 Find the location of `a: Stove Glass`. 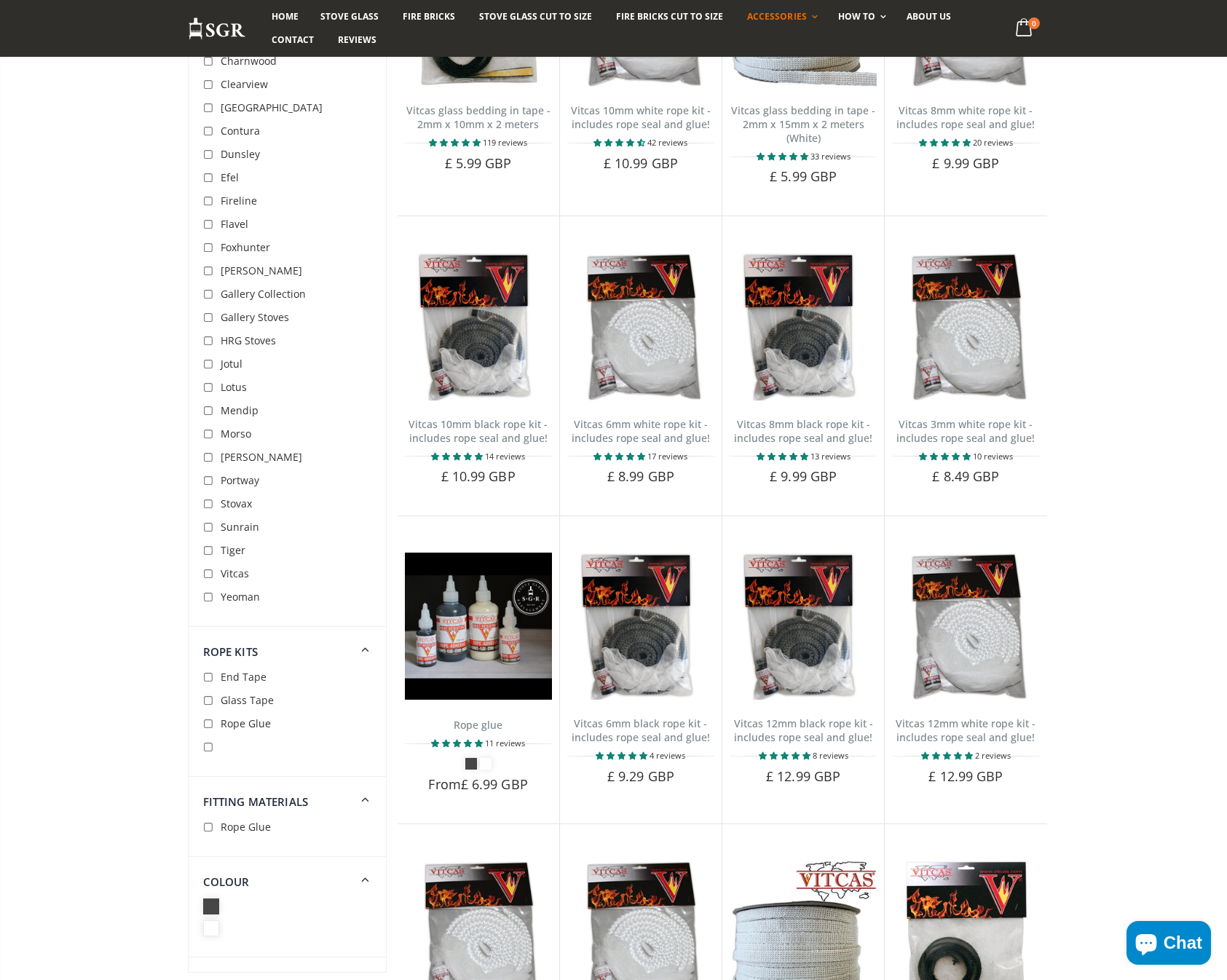

a: Stove Glass is located at coordinates (350, 17).